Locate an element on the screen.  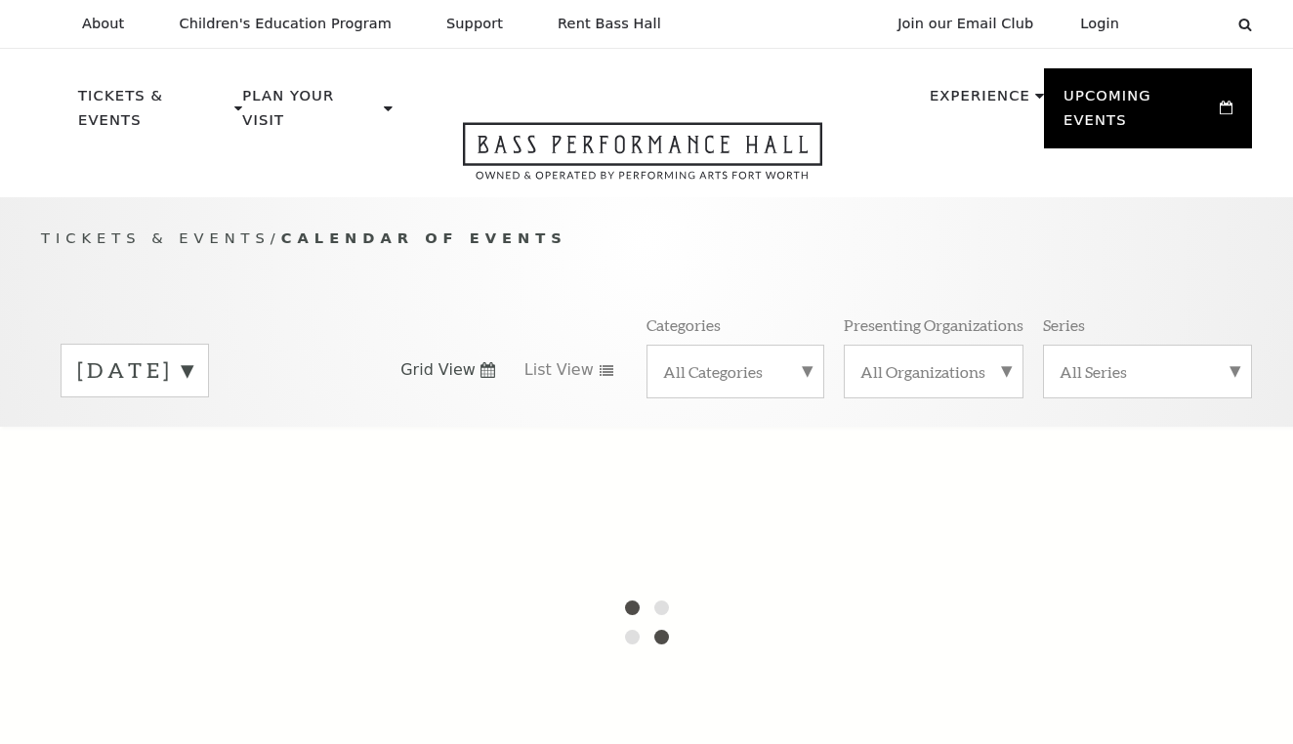
p: Support is located at coordinates (475, 23).